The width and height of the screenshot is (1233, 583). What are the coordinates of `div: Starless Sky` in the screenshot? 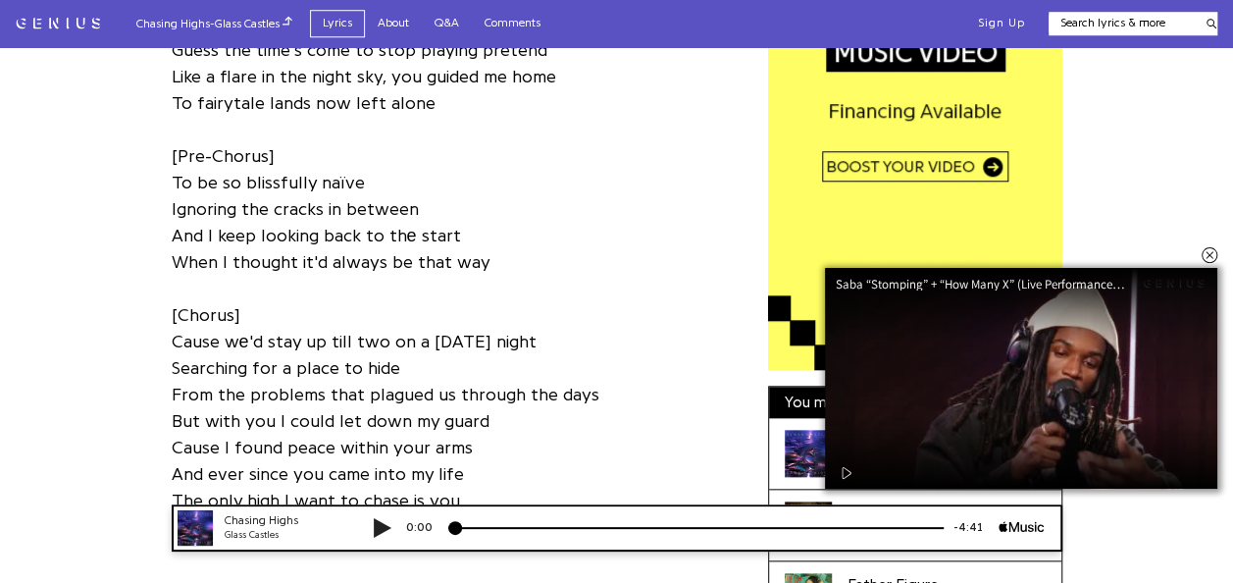 It's located at (889, 513).